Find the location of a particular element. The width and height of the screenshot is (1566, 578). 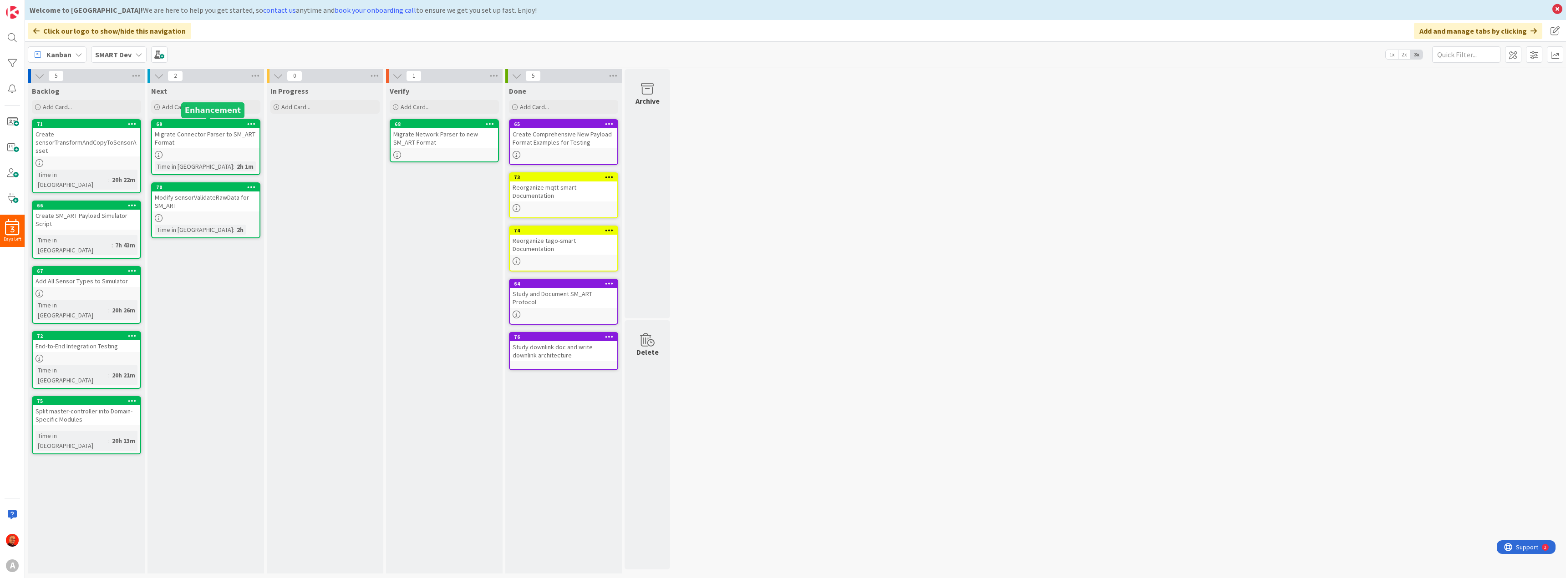

input: Quick Filter... is located at coordinates (1466, 55).